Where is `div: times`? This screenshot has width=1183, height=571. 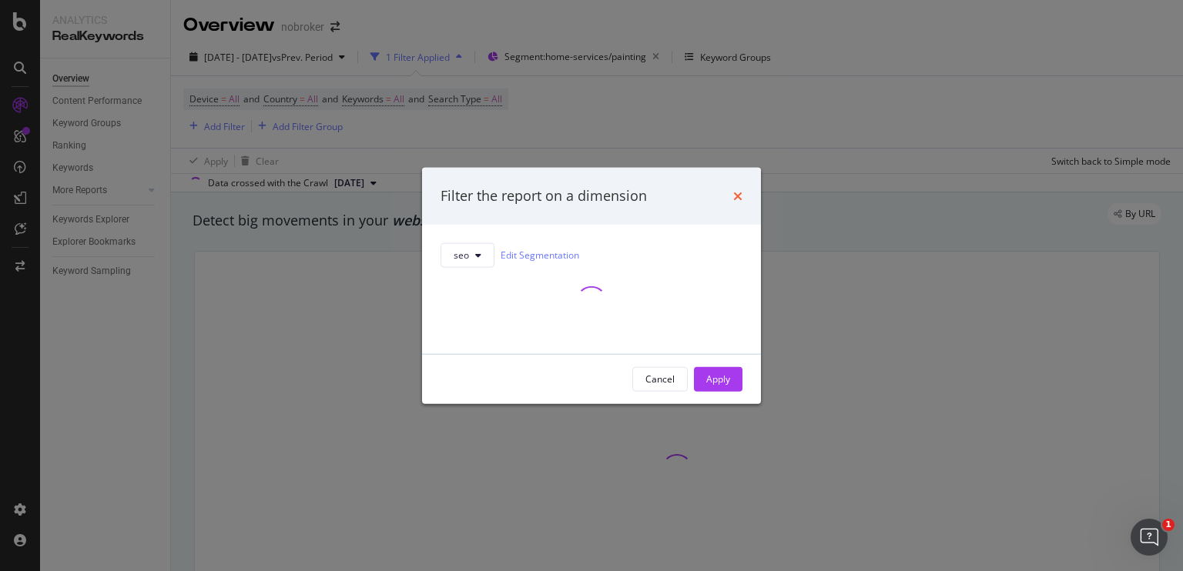 div: times is located at coordinates (738, 196).